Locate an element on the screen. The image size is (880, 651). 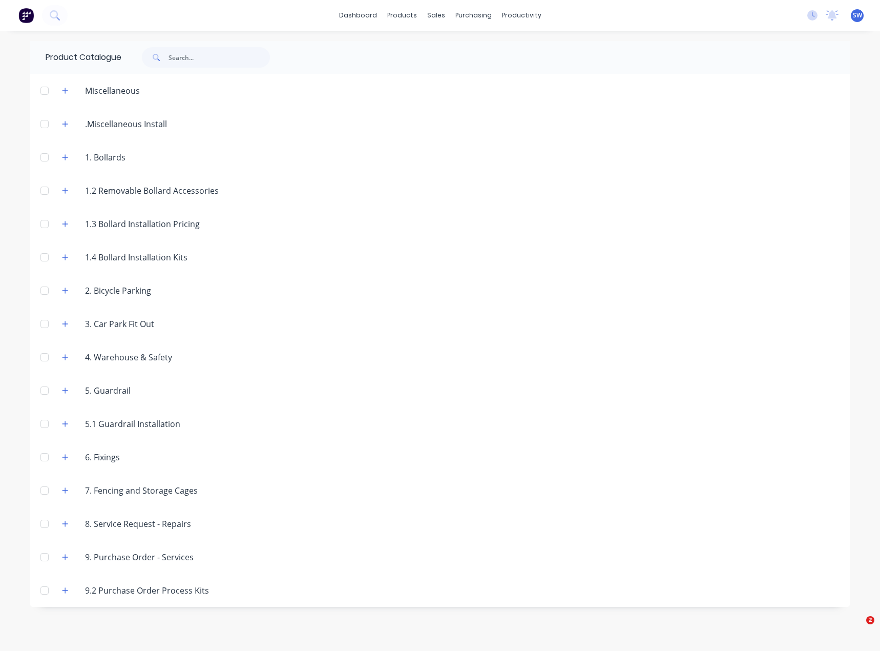
a: dashboard is located at coordinates (358, 15).